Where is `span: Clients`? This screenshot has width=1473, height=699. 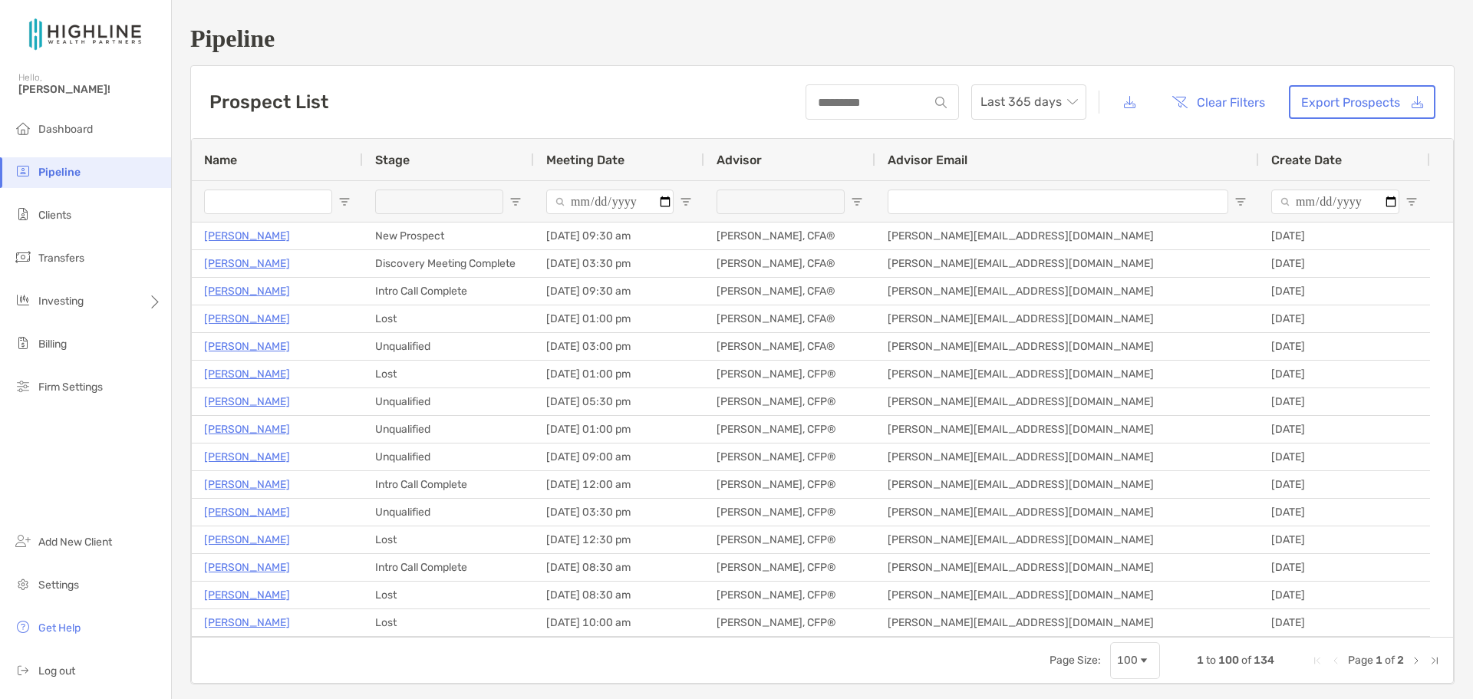 span: Clients is located at coordinates (54, 215).